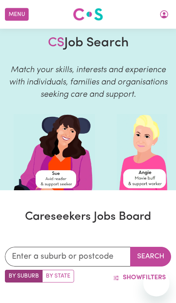 This screenshot has width=176, height=303. What do you see at coordinates (17, 14) in the screenshot?
I see `button: Menu` at bounding box center [17, 14].